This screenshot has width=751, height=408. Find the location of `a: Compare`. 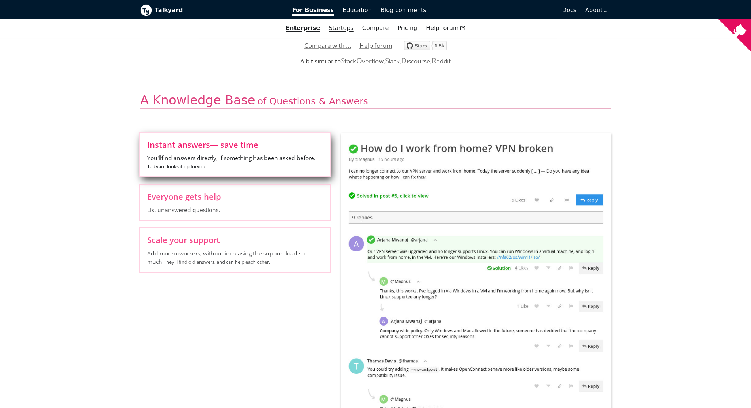

a: Compare is located at coordinates (375, 28).